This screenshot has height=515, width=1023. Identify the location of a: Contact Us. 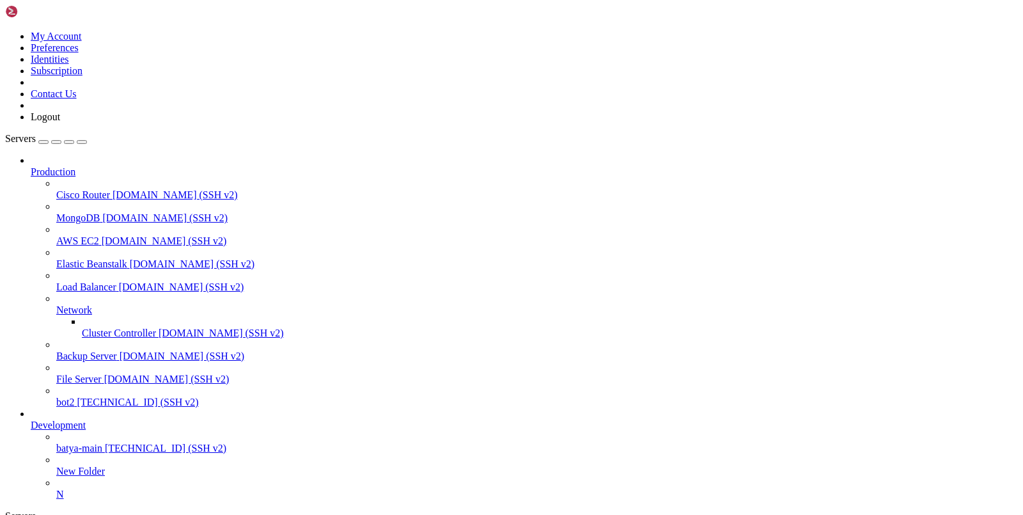
(54, 93).